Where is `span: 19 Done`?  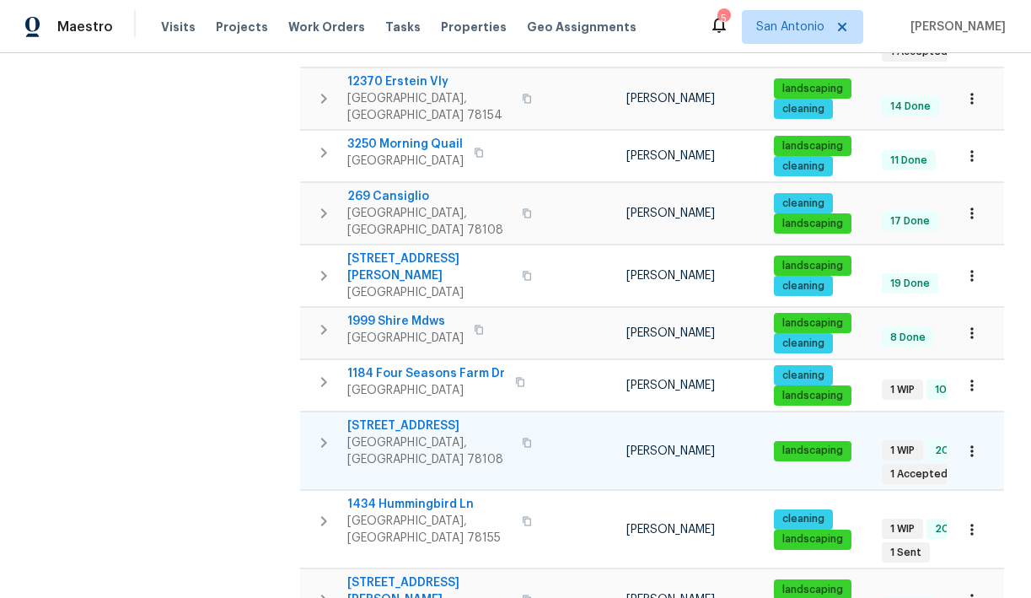
span: 19 Done is located at coordinates (909, 283).